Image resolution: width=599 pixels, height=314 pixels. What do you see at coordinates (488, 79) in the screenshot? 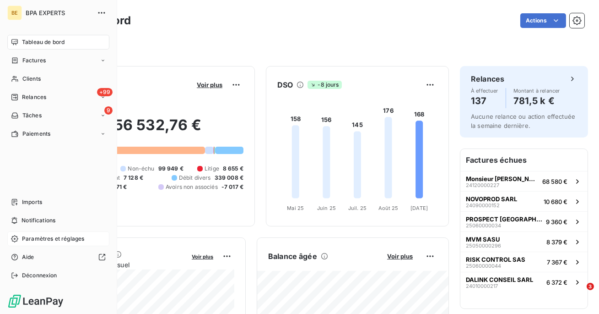
I see `h6: Relances` at bounding box center [488, 79].